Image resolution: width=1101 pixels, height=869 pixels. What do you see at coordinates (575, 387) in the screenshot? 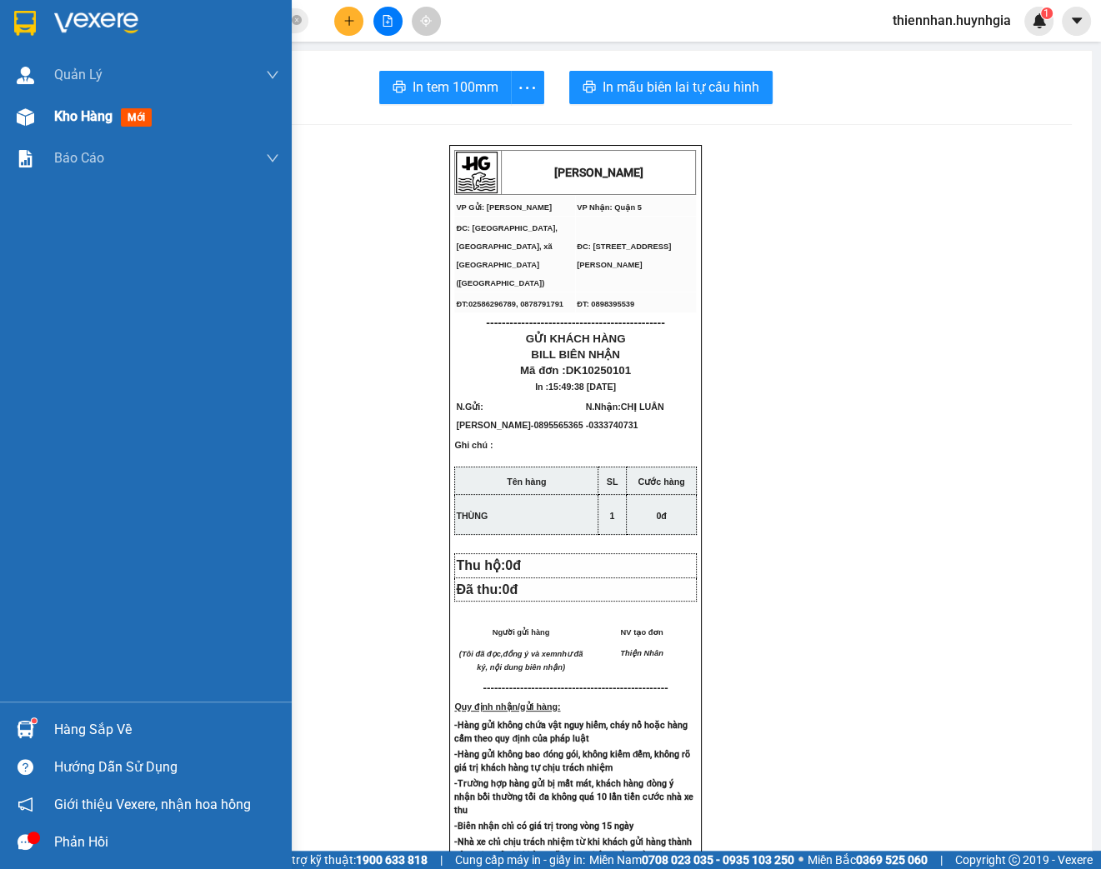
I see `span: In :` at bounding box center [575, 387].